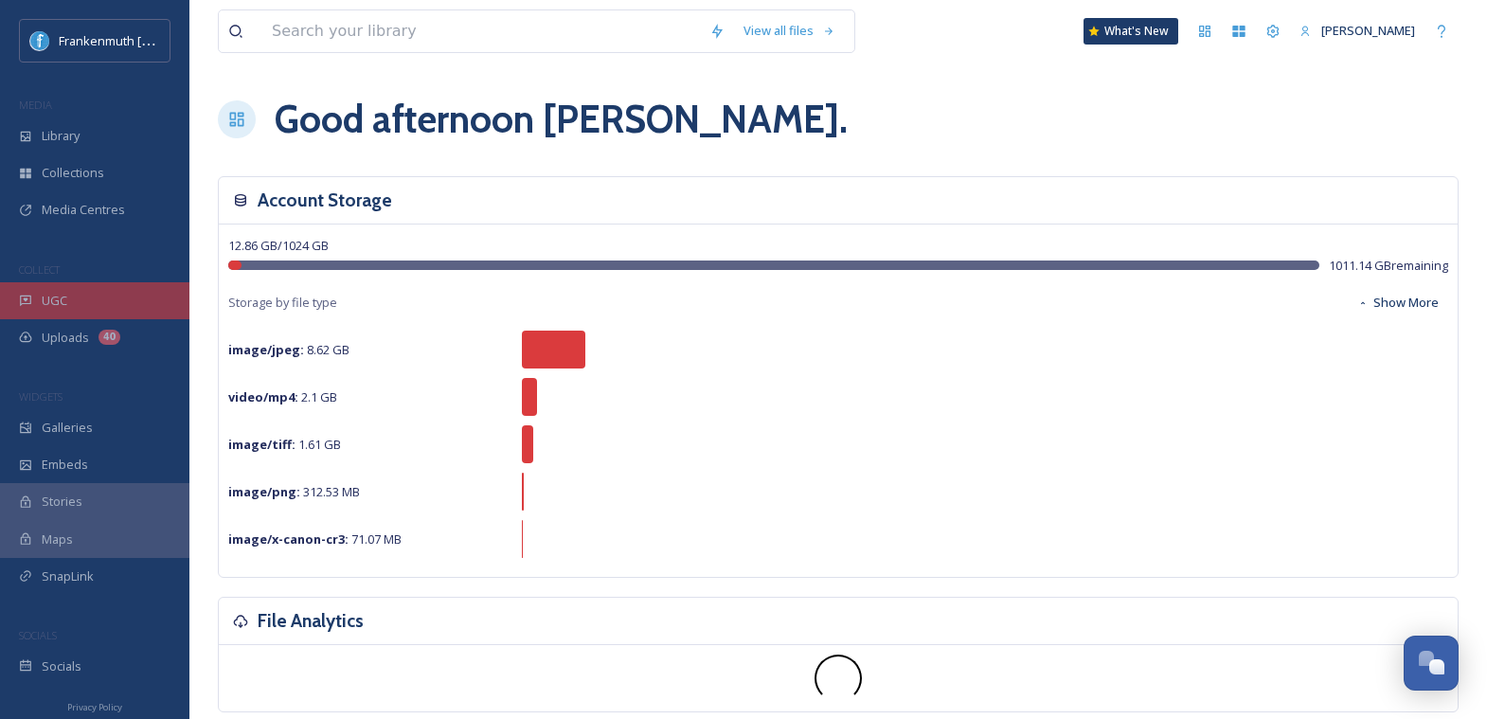 This screenshot has width=1487, height=719. Describe the element at coordinates (38, 635) in the screenshot. I see `span: SOCIALS` at that location.